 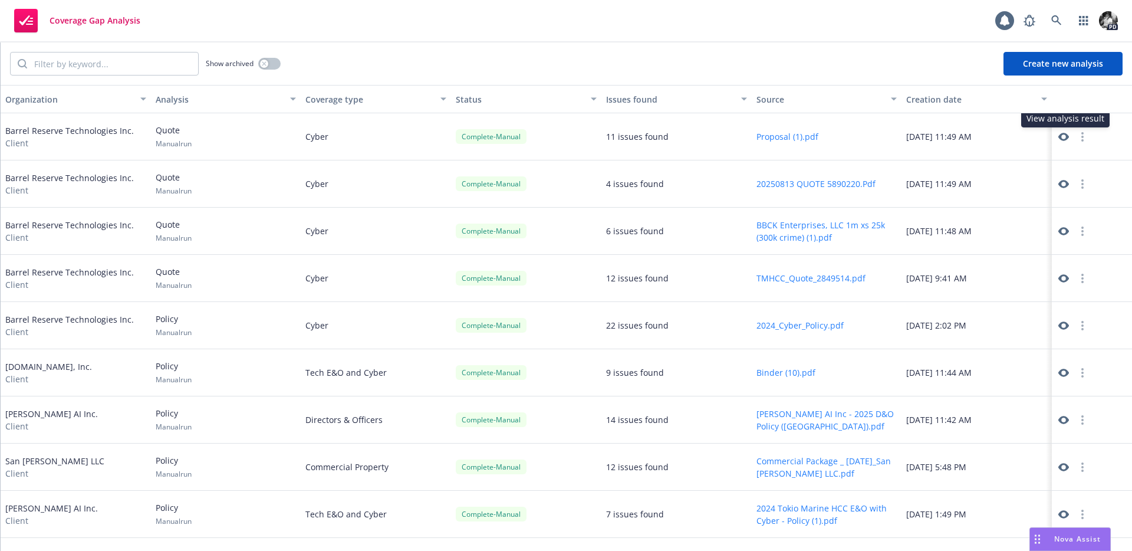 What do you see at coordinates (1084, 21) in the screenshot?
I see `a: Switch app` at bounding box center [1084, 21].